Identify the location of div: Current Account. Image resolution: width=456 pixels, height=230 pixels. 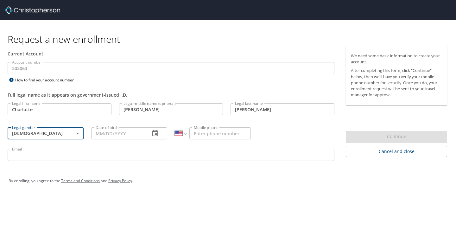
(171, 53).